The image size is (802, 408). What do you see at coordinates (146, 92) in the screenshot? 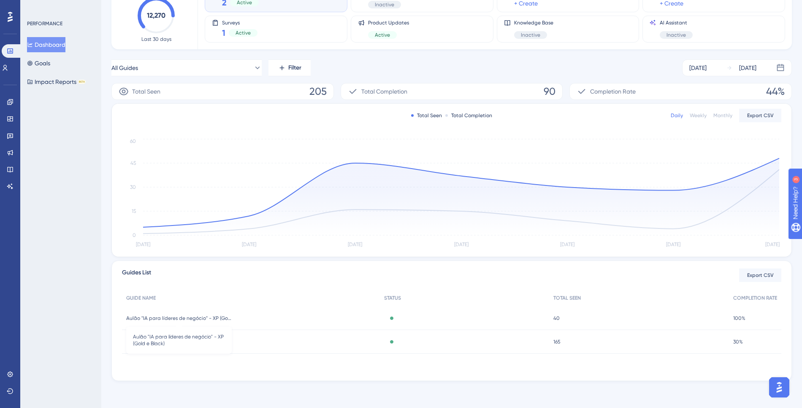
I see `span: Total Seen` at bounding box center [146, 92].